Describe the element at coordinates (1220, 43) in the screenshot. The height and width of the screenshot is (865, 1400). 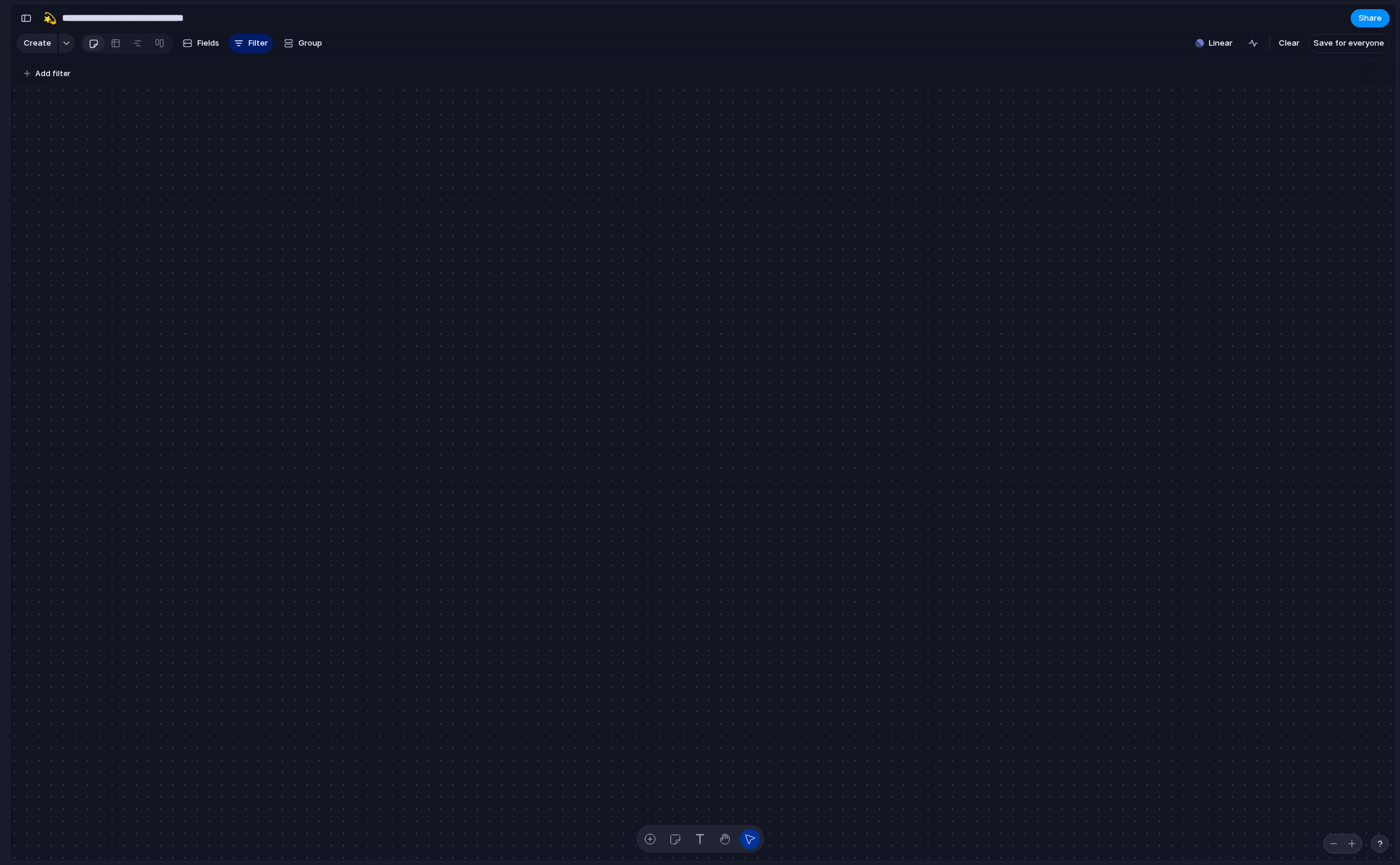
I see `span: Linear` at that location.